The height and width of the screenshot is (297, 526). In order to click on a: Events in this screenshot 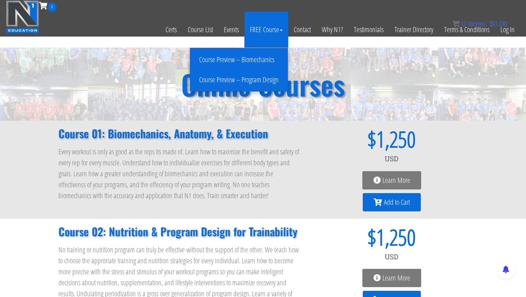, I will do `click(231, 30)`.